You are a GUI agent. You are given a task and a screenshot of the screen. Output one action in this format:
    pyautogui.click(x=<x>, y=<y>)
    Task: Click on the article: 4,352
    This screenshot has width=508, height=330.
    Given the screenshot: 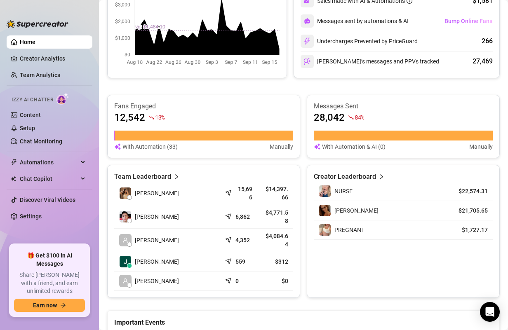 What is the action you would take?
    pyautogui.click(x=243, y=240)
    